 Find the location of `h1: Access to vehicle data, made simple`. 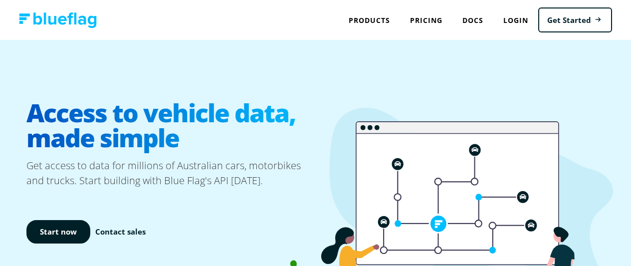

h1: Access to vehicle data, made simple is located at coordinates (171, 125).